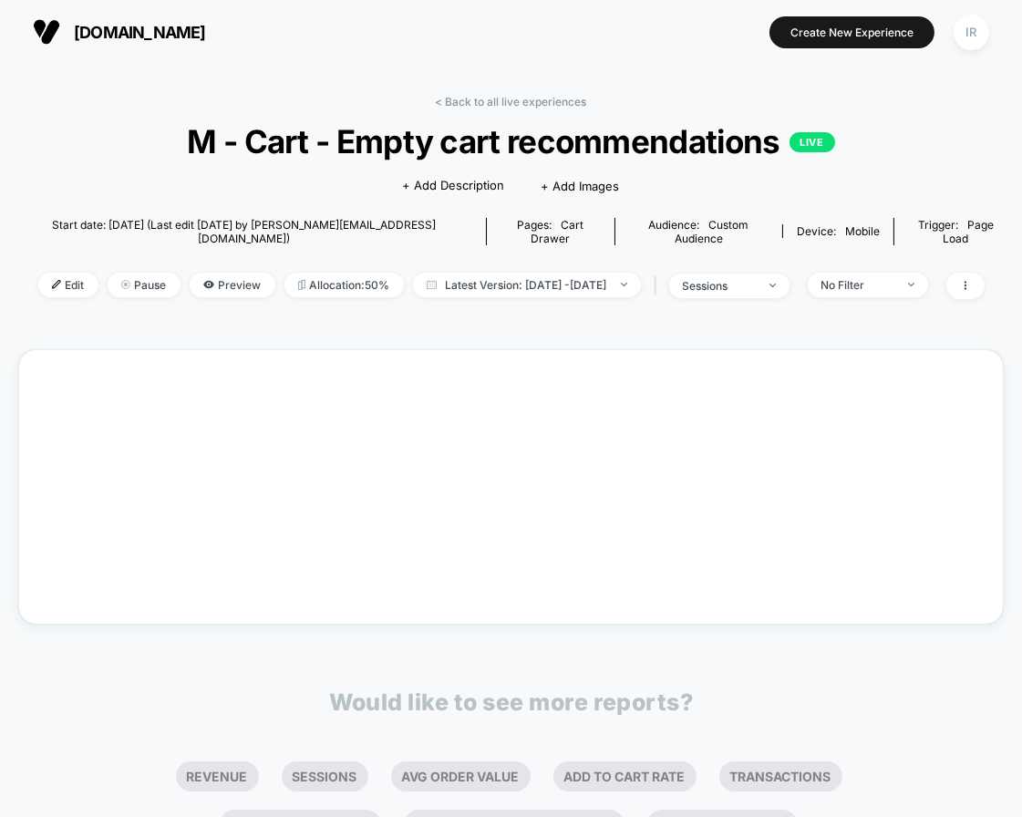  What do you see at coordinates (233, 285) in the screenshot?
I see `span: Preview` at bounding box center [233, 285].